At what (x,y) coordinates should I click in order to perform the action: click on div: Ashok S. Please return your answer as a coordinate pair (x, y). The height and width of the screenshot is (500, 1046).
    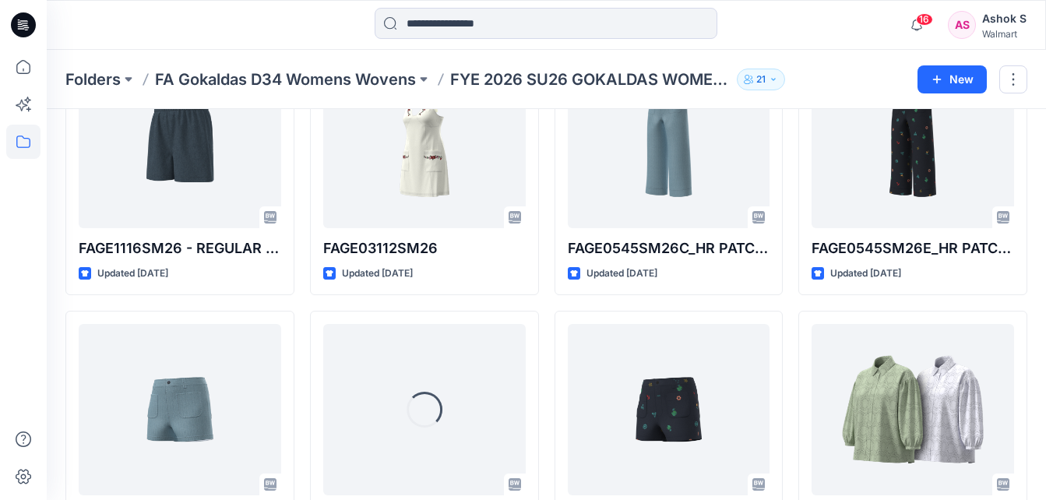
    Looking at the image, I should click on (1004, 19).